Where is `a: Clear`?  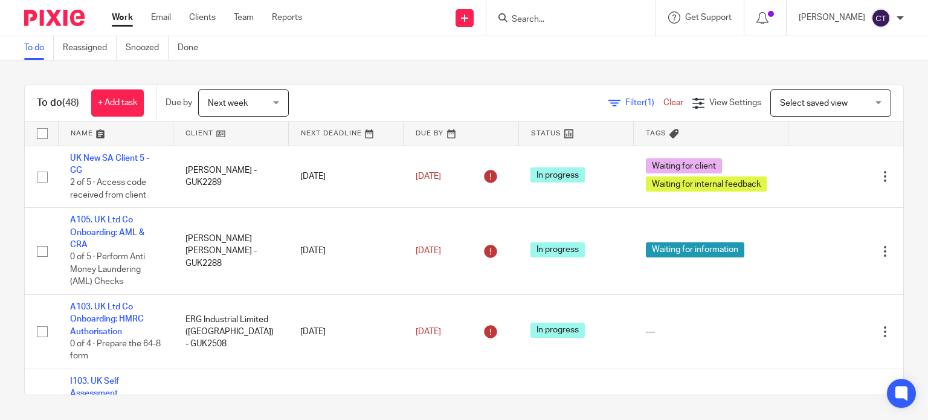 a: Clear is located at coordinates (673, 103).